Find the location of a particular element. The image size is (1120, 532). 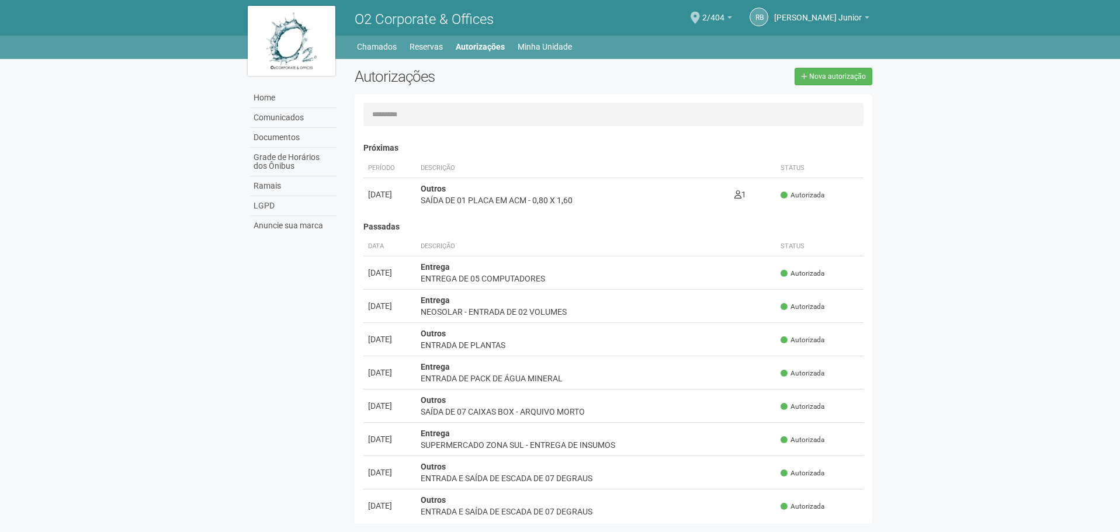

div: SAÍDA DE 07 CAIXAS BOX - ARQUIVO MORTO is located at coordinates (596, 412).